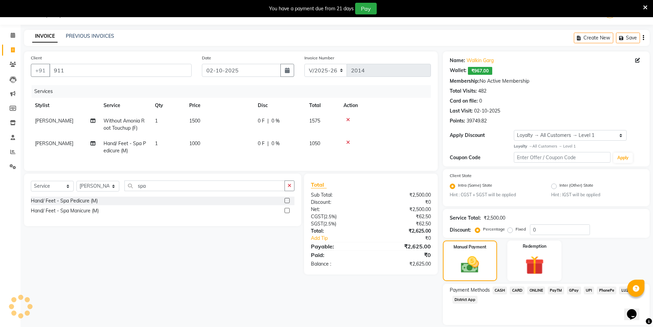 This screenshot has height=327, width=653. What do you see at coordinates (343, 238) in the screenshot?
I see `a: Add Tip` at bounding box center [343, 238].